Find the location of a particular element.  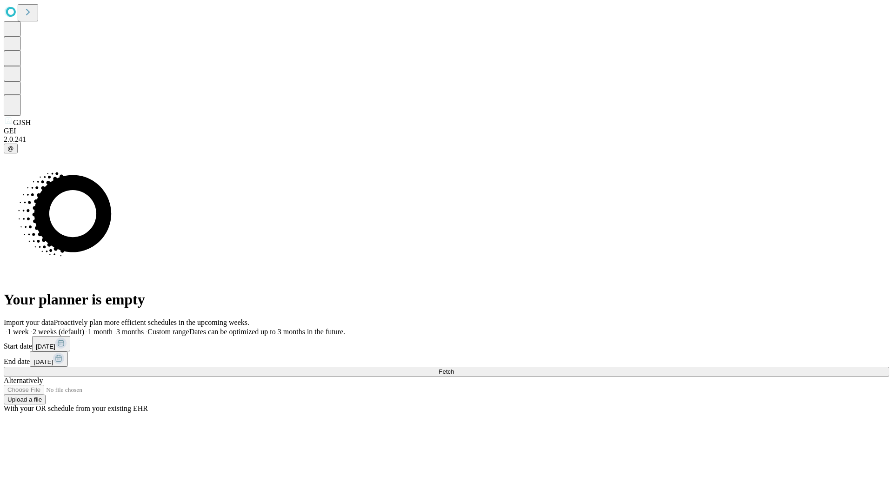

span: Dates can be optimized up to 3 months in the future. is located at coordinates (267, 332).